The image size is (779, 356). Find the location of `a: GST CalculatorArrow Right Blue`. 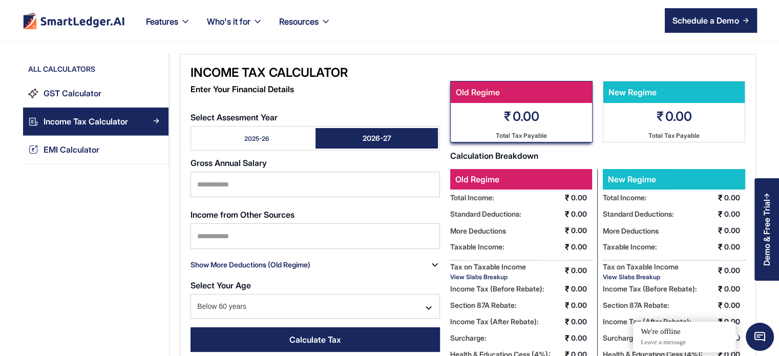

a: GST CalculatorArrow Right Blue is located at coordinates (96, 93).